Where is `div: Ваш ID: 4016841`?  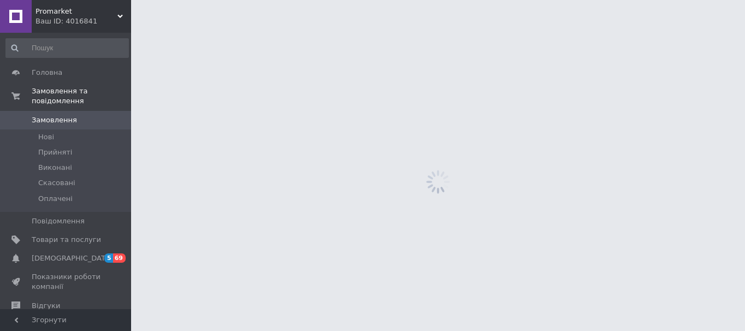
div: Ваш ID: 4016841 is located at coordinates (83, 21).